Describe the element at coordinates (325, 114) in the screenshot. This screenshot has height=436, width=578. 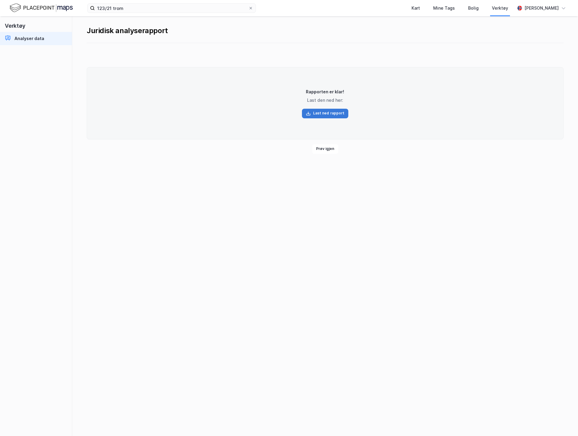
I see `button: Last ned rapport` at that location.